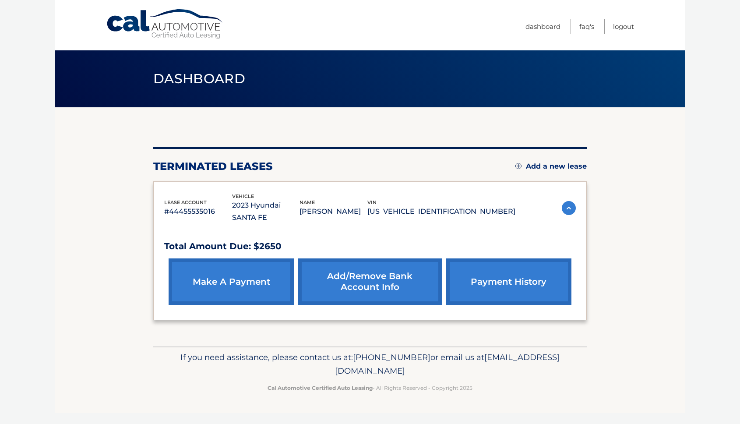 The width and height of the screenshot is (740, 424). Describe the element at coordinates (543, 26) in the screenshot. I see `a: Dashboard` at that location.